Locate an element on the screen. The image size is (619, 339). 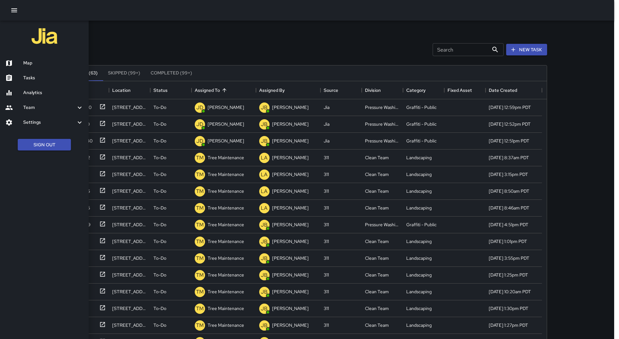
button: Sign Out is located at coordinates (44, 145).